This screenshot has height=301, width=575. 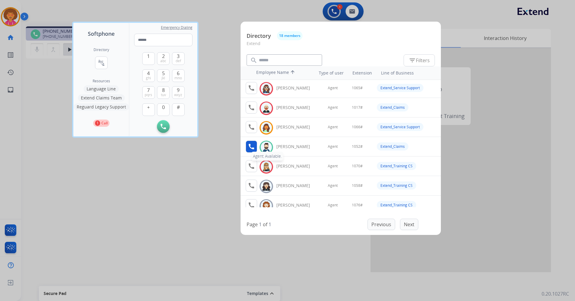 What do you see at coordinates (97, 123) in the screenshot?
I see `p: 1` at bounding box center [97, 123].